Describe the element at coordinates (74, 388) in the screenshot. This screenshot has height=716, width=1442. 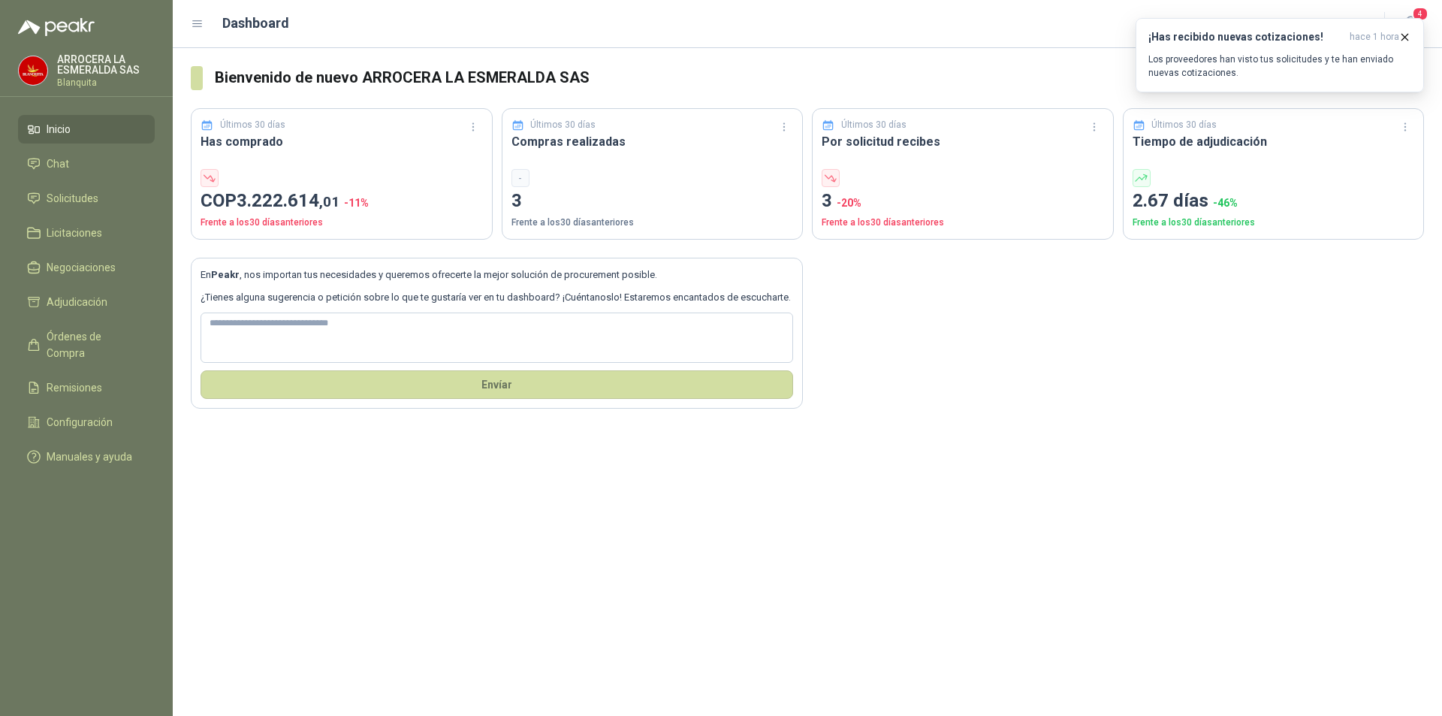
I see `span: Remisiones` at that location.